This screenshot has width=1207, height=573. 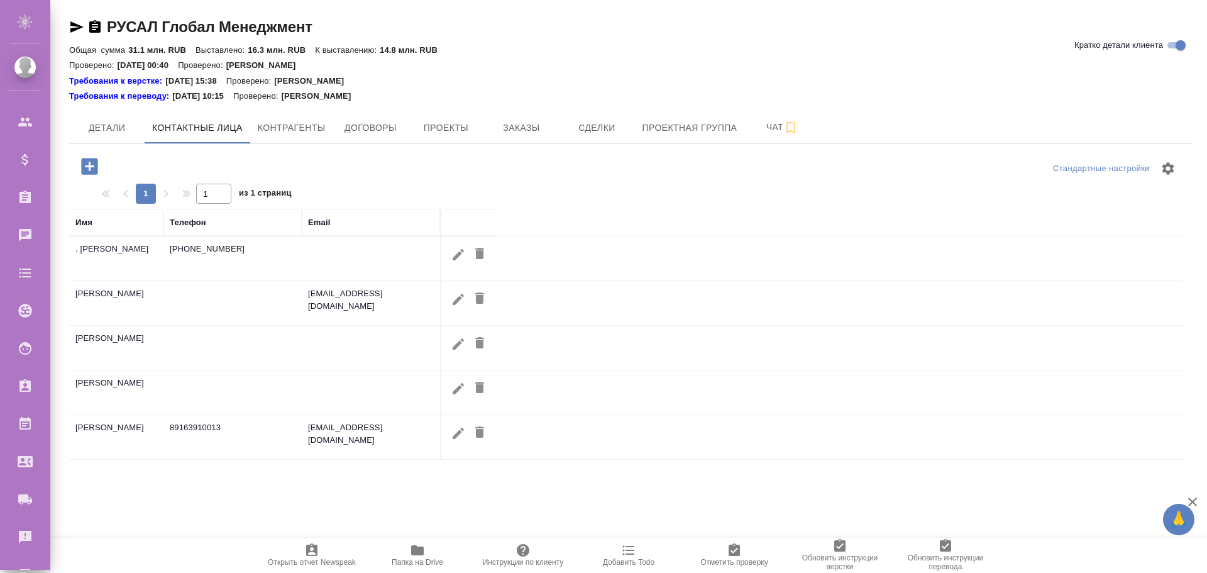 What do you see at coordinates (417, 562) in the screenshot?
I see `span: Папка на Drive` at bounding box center [417, 562].